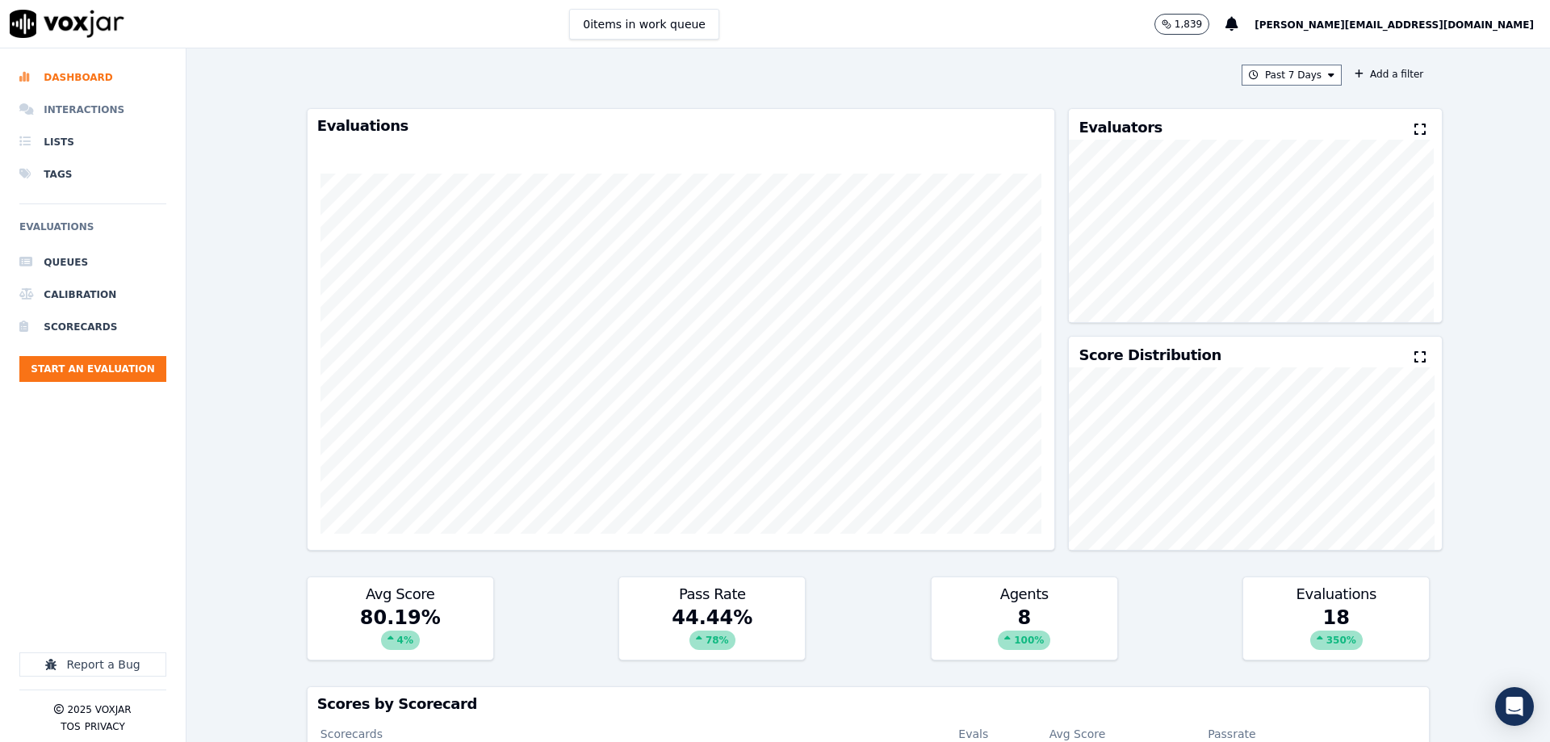 The image size is (1550, 742). I want to click on div: 80.19 %, so click(400, 632).